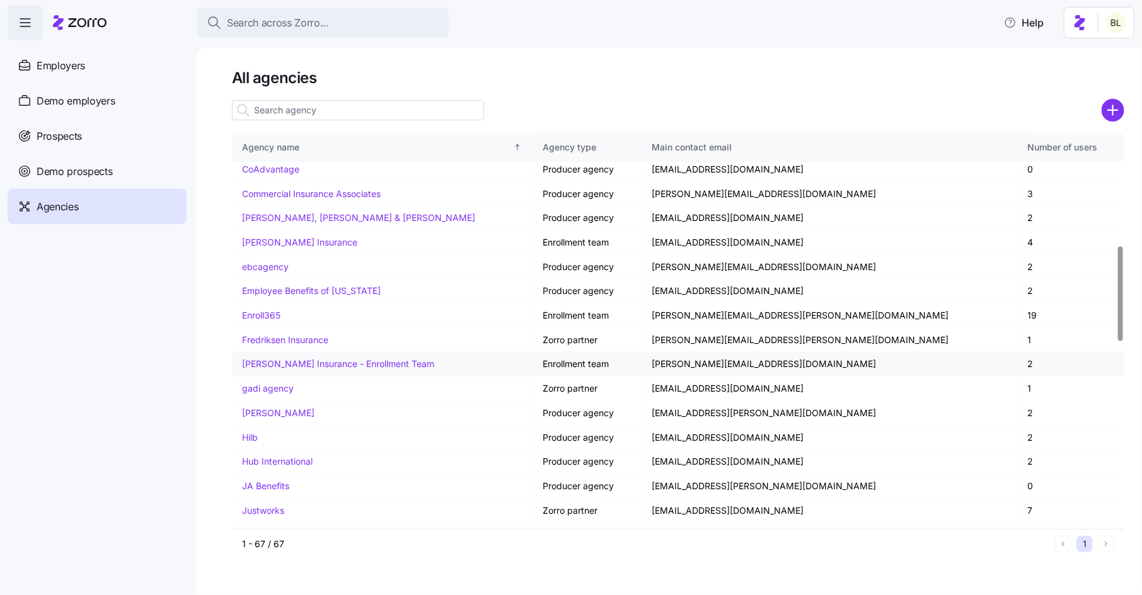 The width and height of the screenshot is (1142, 595). Describe the element at coordinates (59, 136) in the screenshot. I see `span: Prospects` at that location.